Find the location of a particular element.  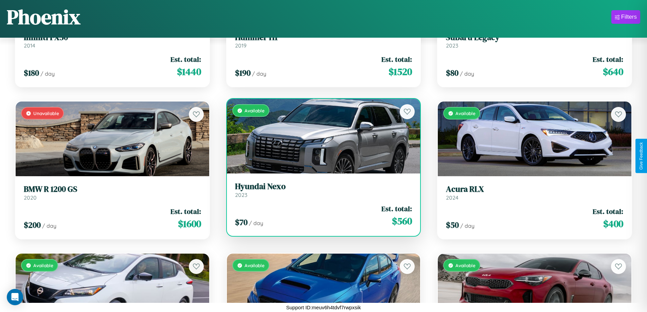

span: $ 560 is located at coordinates (402, 221).